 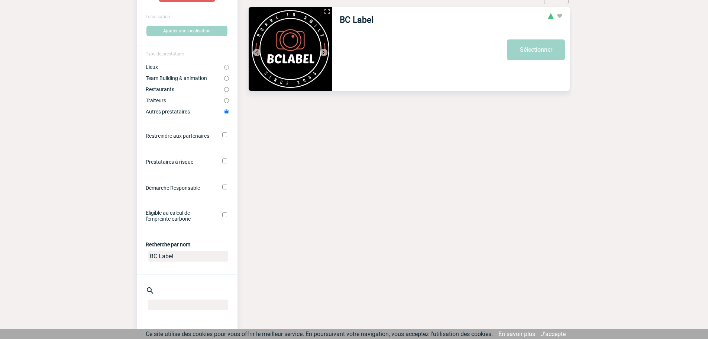 What do you see at coordinates (536, 50) in the screenshot?
I see `a: Sélectionner` at bounding box center [536, 50].